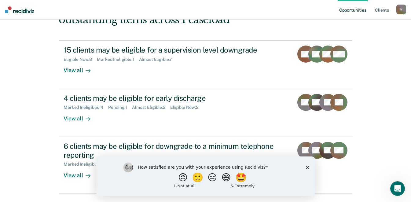  What do you see at coordinates (120, 107) in the screenshot?
I see `div: Pending : 1` at bounding box center [120, 107].